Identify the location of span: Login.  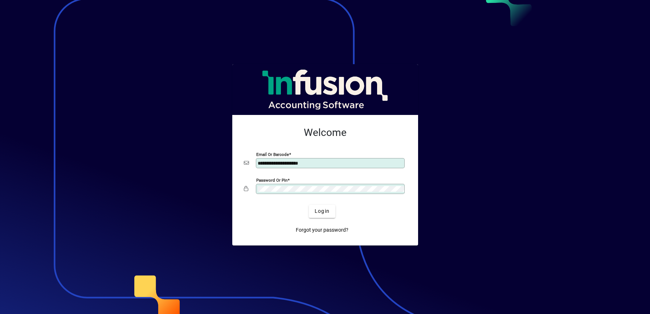
(322, 211).